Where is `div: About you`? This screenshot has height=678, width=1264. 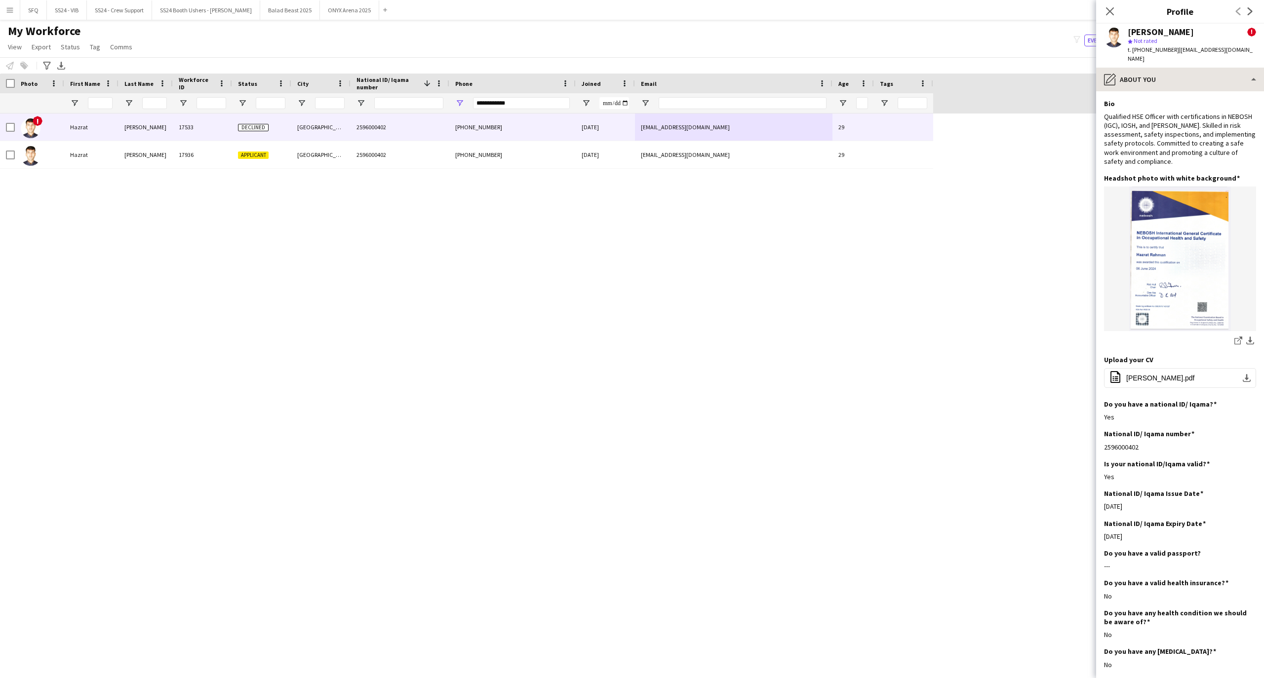
div: About you is located at coordinates (1180, 79).